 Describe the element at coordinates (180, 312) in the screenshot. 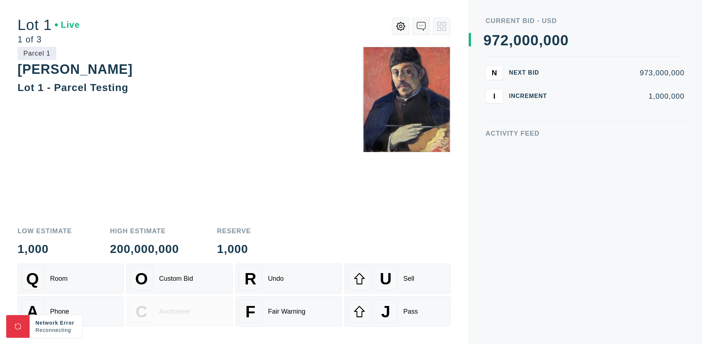

I see `button: CAuctioneer` at that location.